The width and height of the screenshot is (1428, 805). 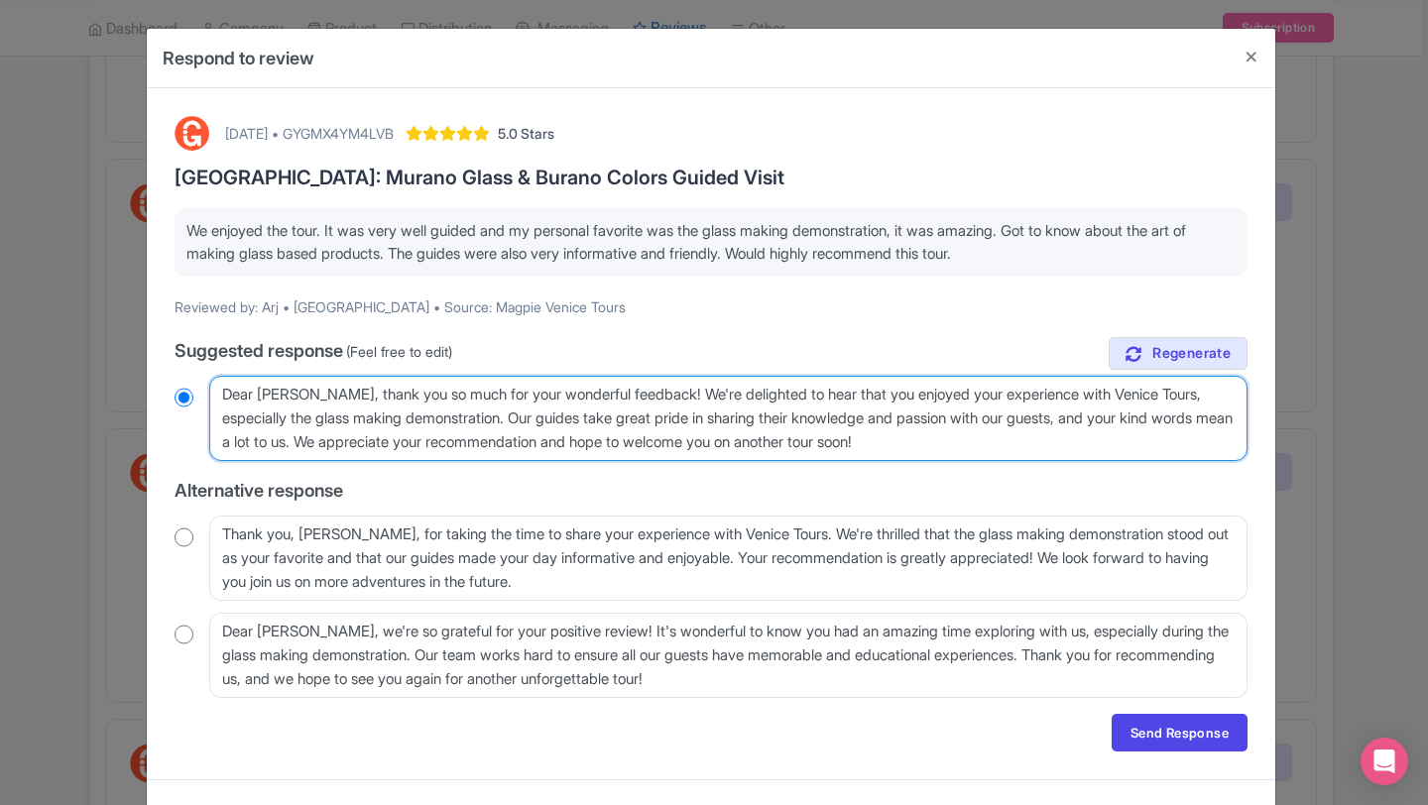 What do you see at coordinates (1179, 733) in the screenshot?
I see `a: Send Response` at bounding box center [1179, 733].